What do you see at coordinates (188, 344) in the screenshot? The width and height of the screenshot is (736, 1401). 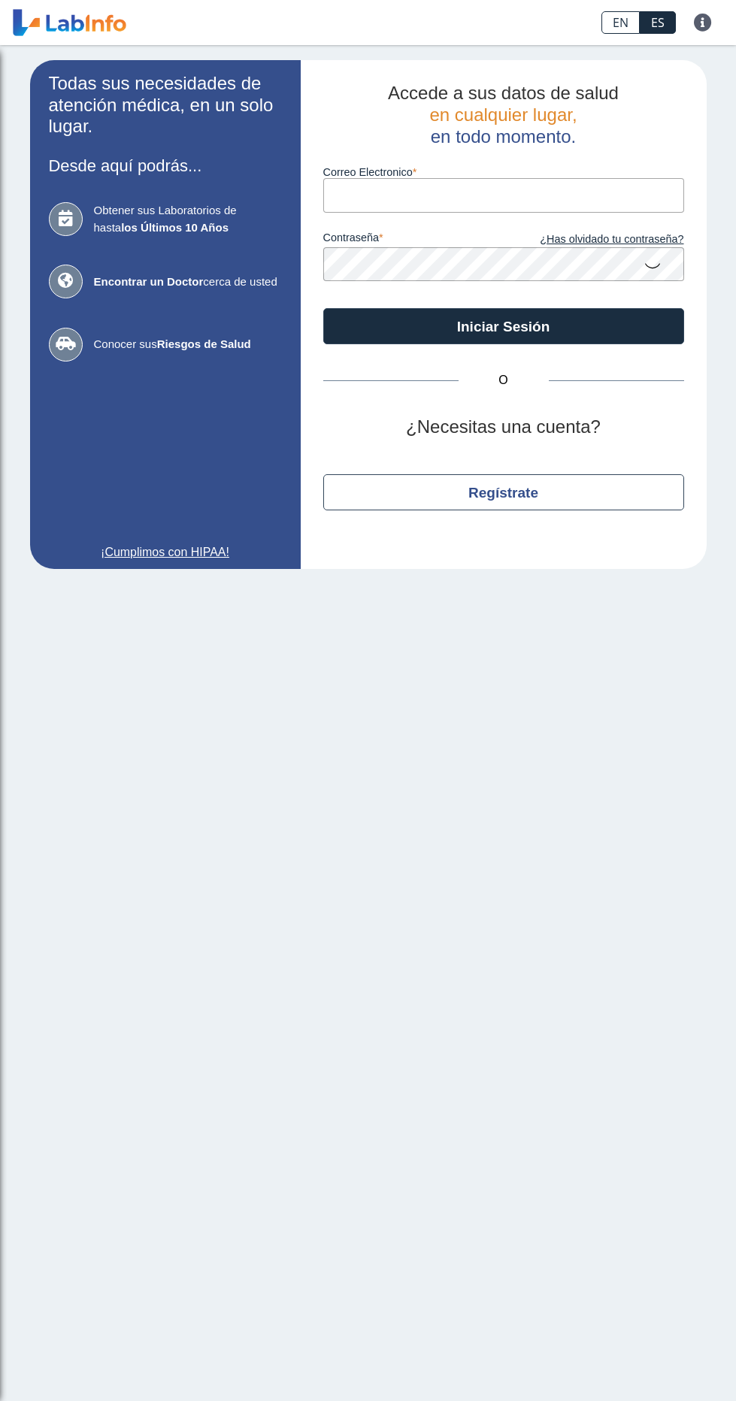 I see `span: Conocer sus` at bounding box center [188, 344].